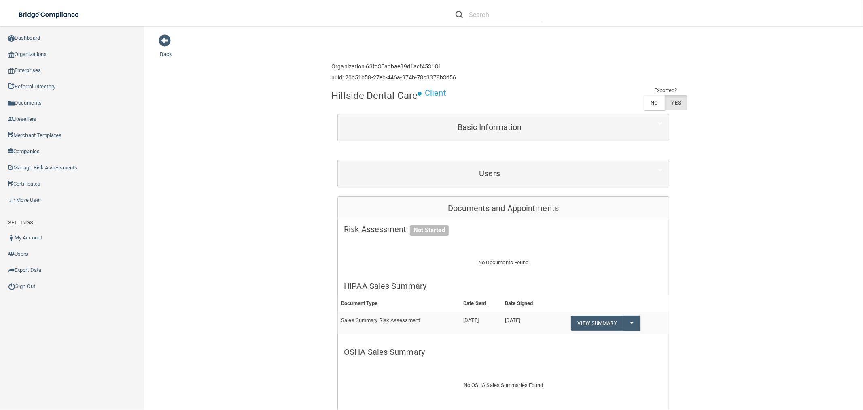 This screenshot has height=410, width=863. I want to click on img: ic_user_dark.df1a06c3.png, so click(11, 238).